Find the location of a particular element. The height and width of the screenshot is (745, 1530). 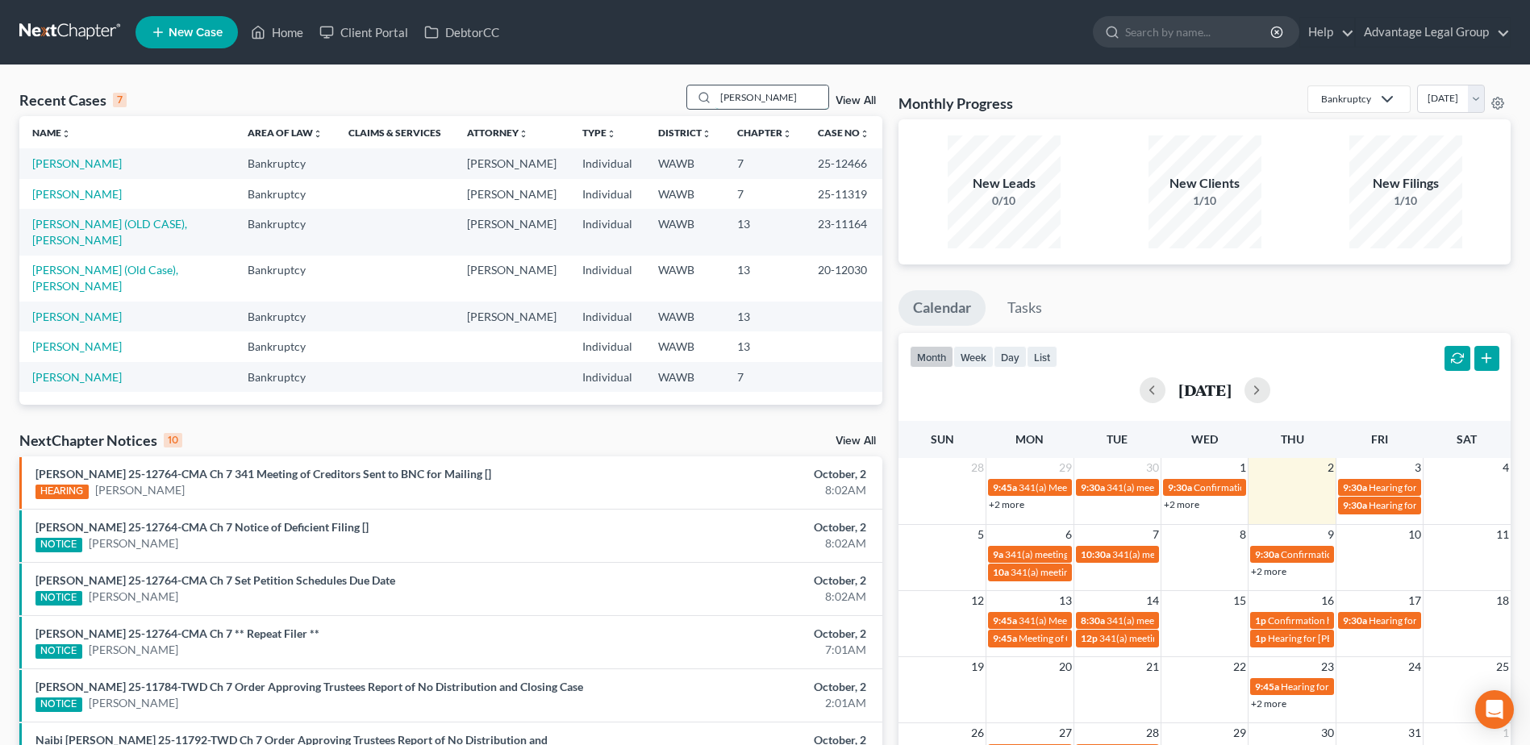

a: Typeunfold_more is located at coordinates (599, 132).